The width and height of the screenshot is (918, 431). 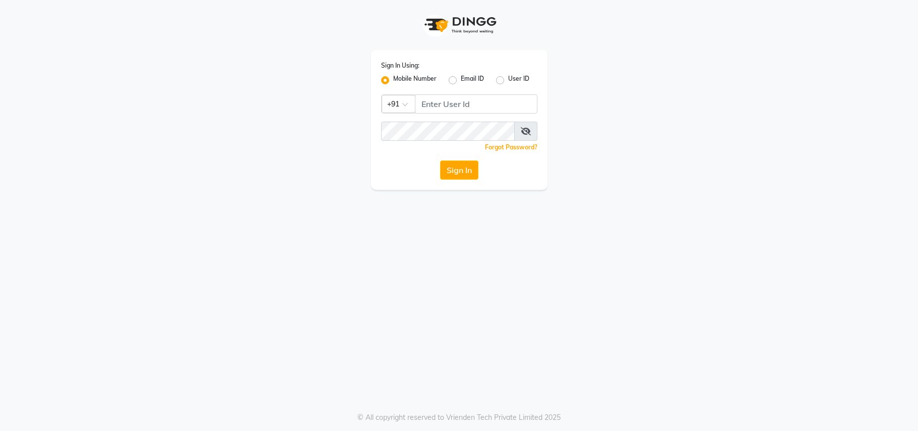 What do you see at coordinates (473, 80) in the screenshot?
I see `label: Email ID` at bounding box center [473, 80].